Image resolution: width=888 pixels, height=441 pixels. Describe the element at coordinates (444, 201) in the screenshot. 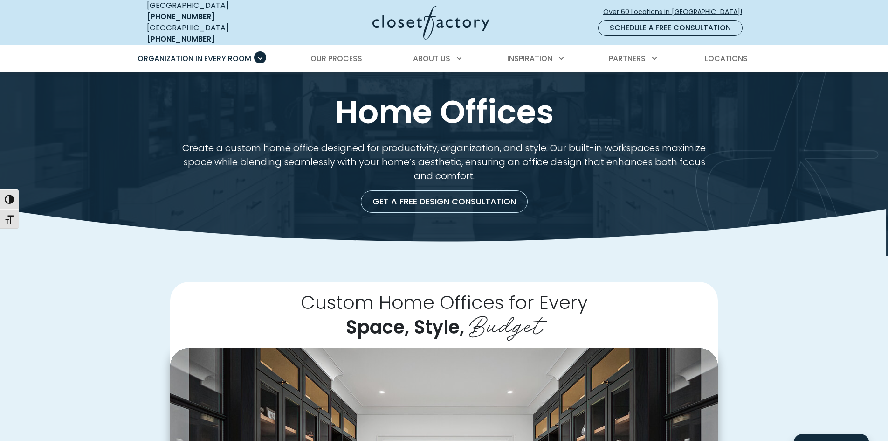

I see `a: Get a Free Design Consultation` at that location.